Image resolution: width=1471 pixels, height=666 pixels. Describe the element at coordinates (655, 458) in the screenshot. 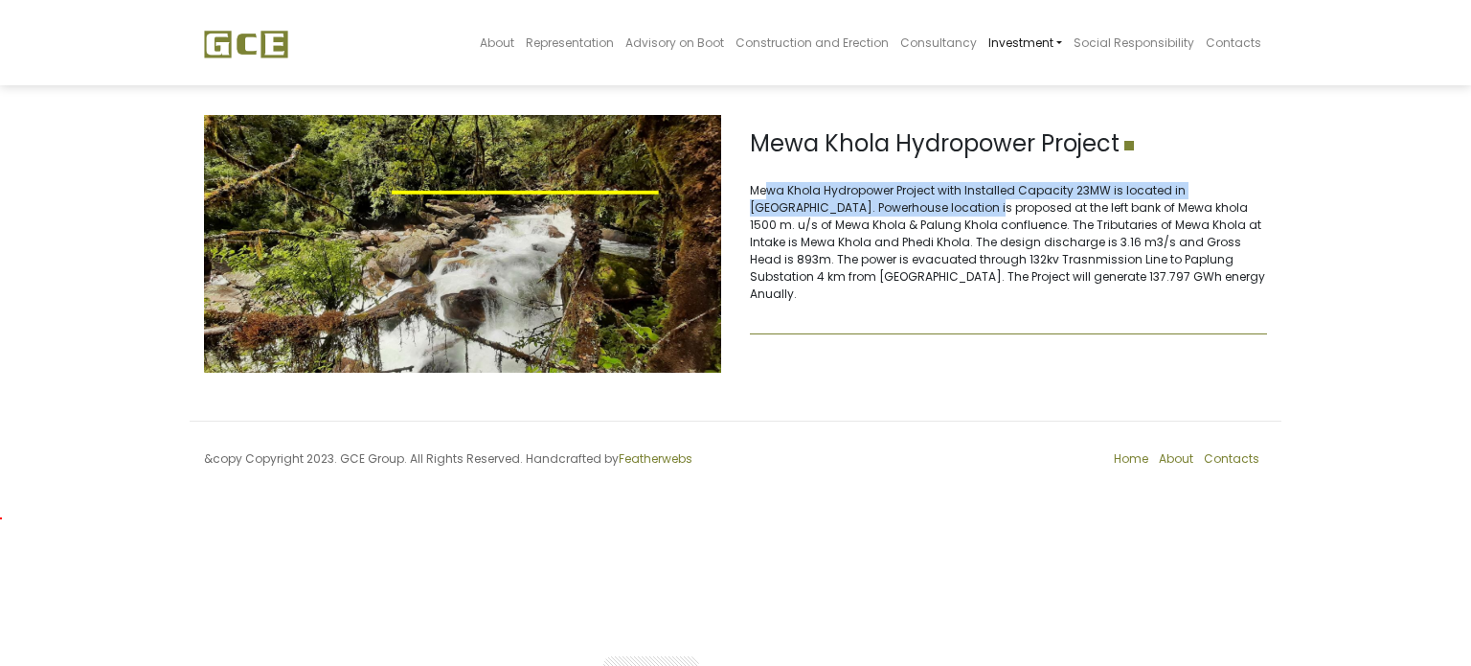

I see `a: Featherwebs` at that location.